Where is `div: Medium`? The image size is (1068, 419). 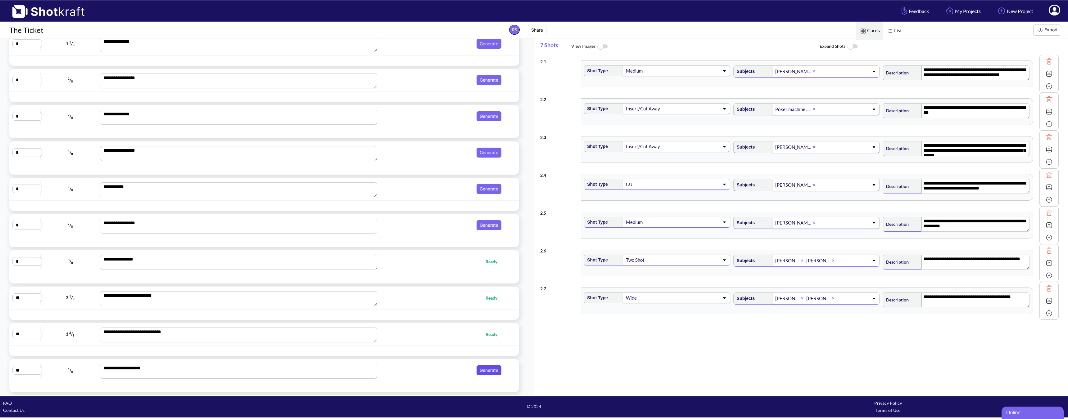 div: Medium is located at coordinates (647, 222).